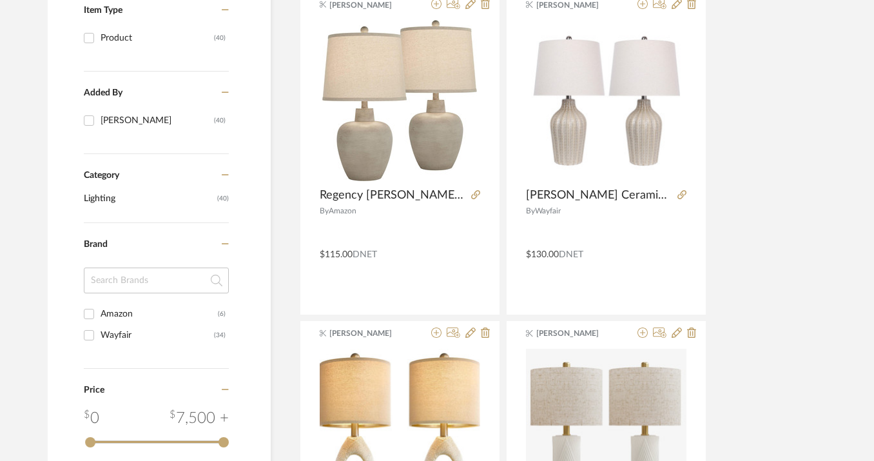  I want to click on span: $130.00, so click(542, 255).